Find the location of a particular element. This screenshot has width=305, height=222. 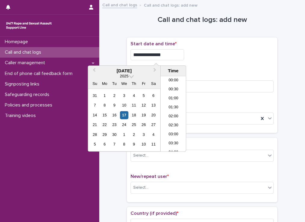

div: Choose Thursday, October 2nd, 2025 is located at coordinates (134, 135).